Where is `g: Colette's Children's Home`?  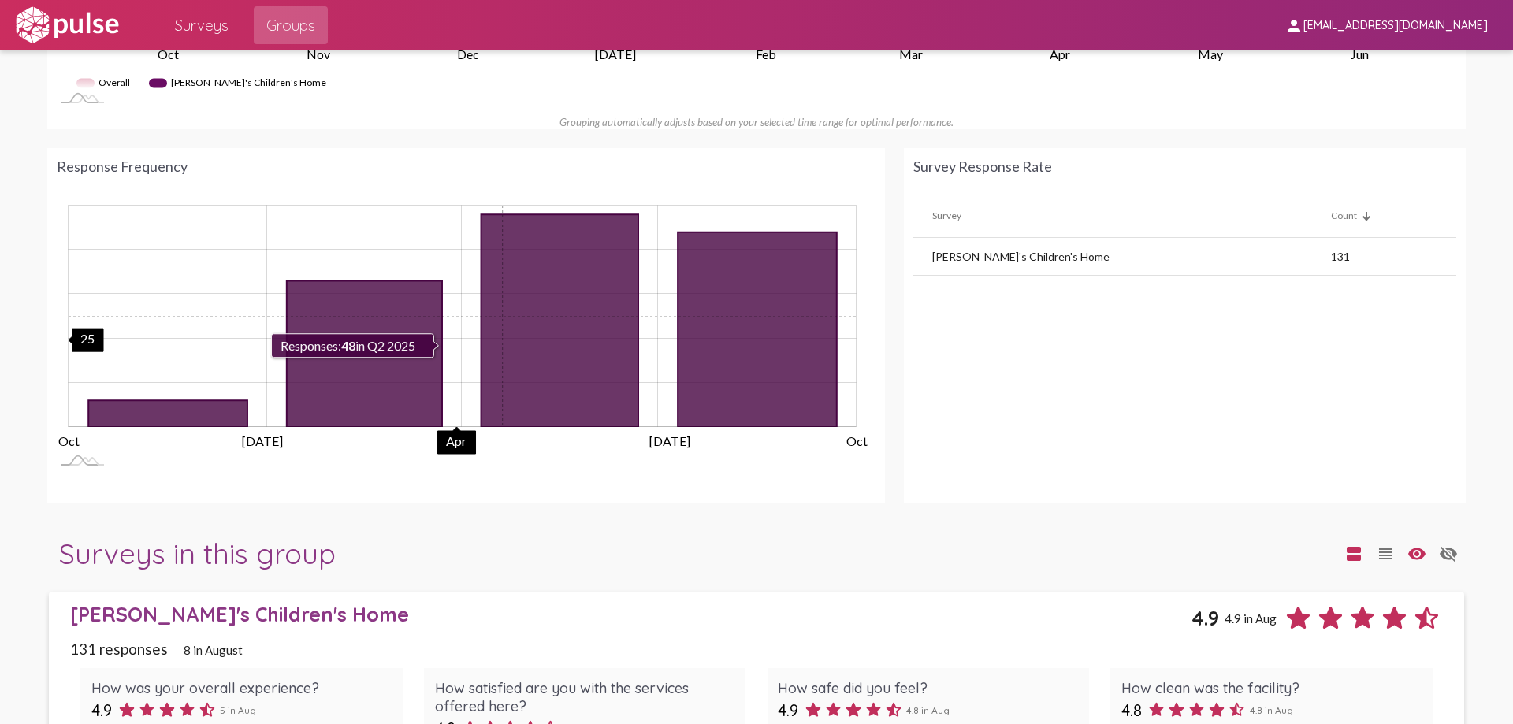 g: Colette's Children's Home is located at coordinates (237, 83).